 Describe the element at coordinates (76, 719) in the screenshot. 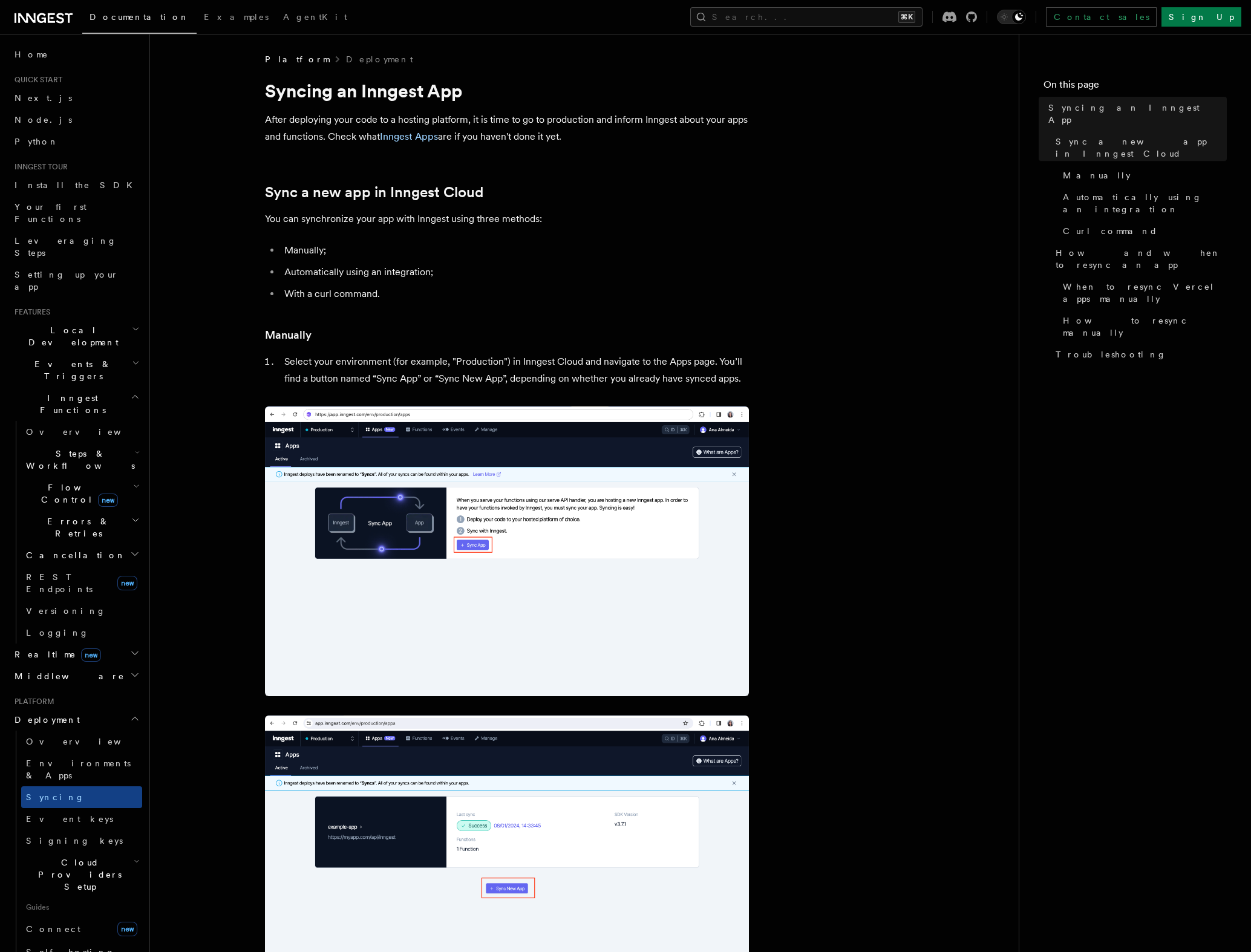

I see `button: Deployment` at that location.